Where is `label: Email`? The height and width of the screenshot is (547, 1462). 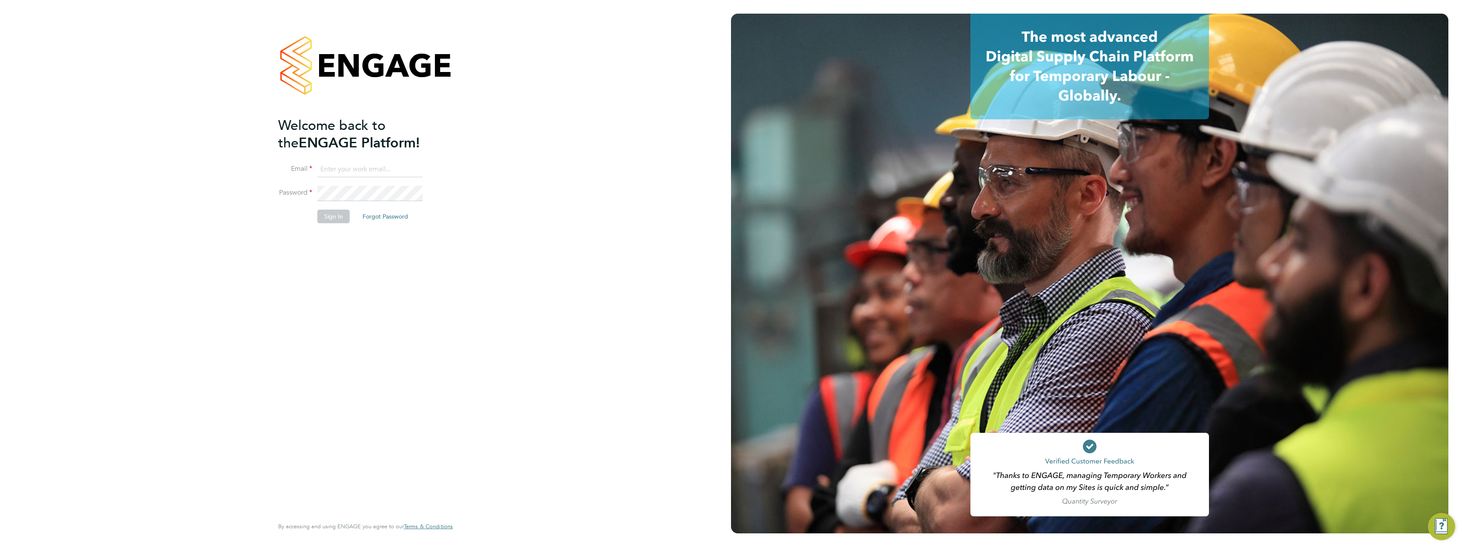
label: Email is located at coordinates (295, 169).